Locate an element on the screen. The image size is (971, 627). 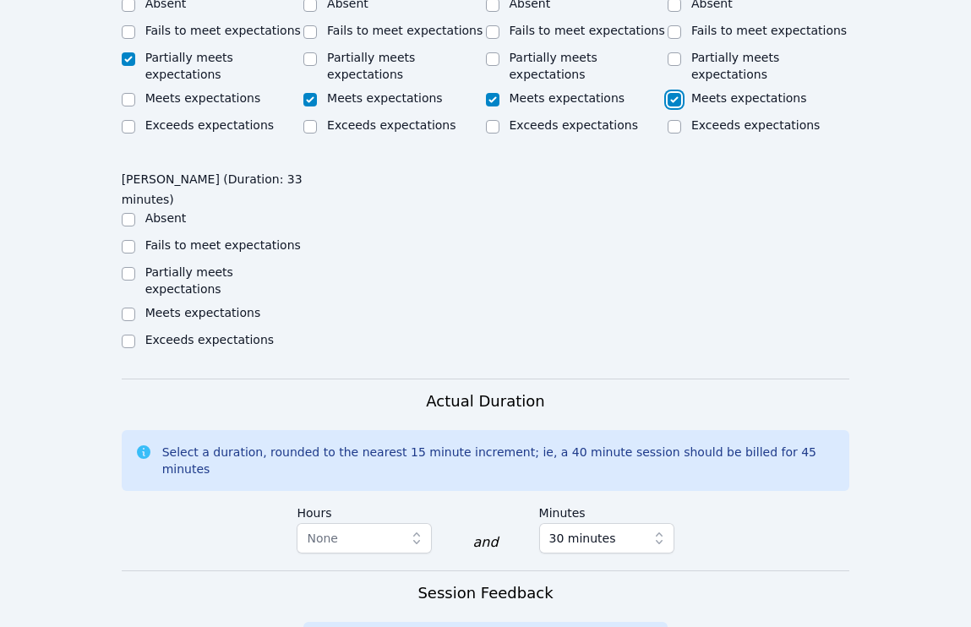
label: Hours is located at coordinates (364, 510).